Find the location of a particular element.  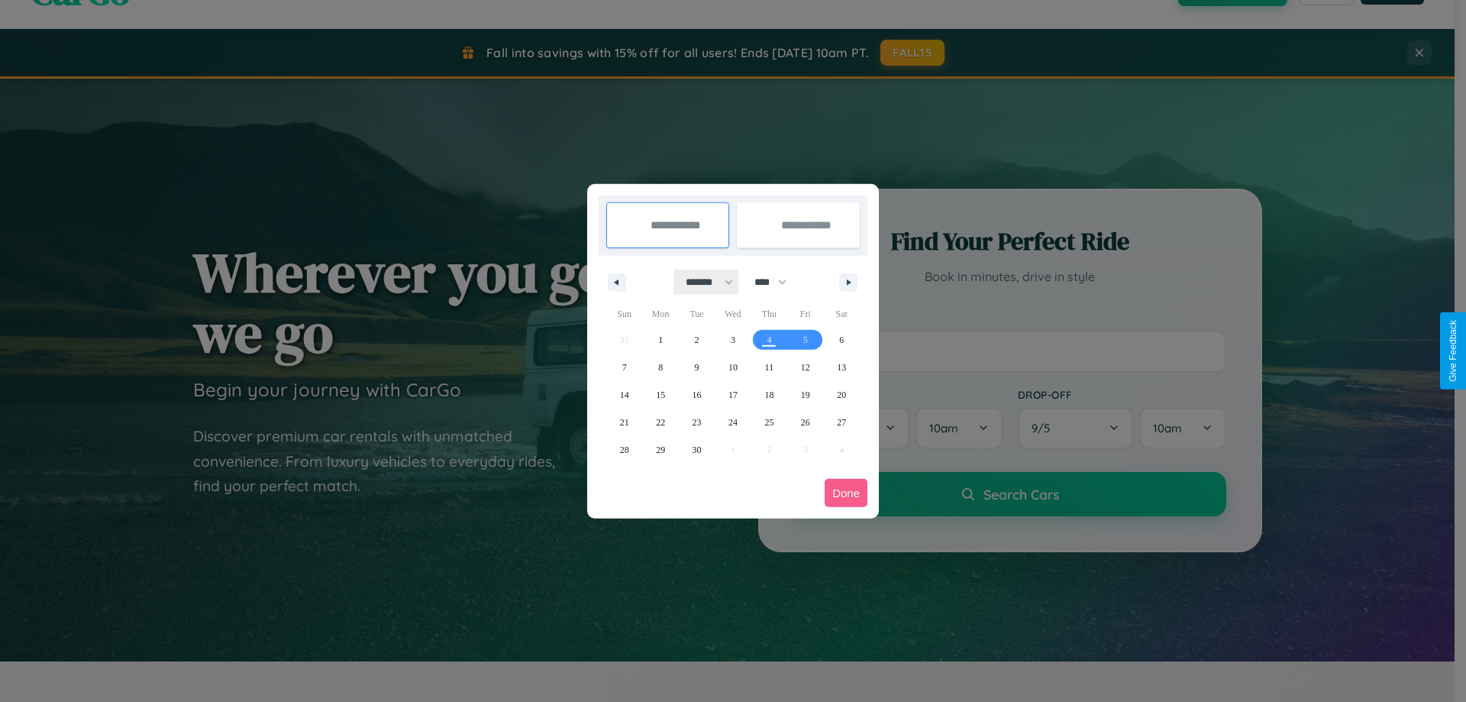

span: 3 is located at coordinates (733, 340).